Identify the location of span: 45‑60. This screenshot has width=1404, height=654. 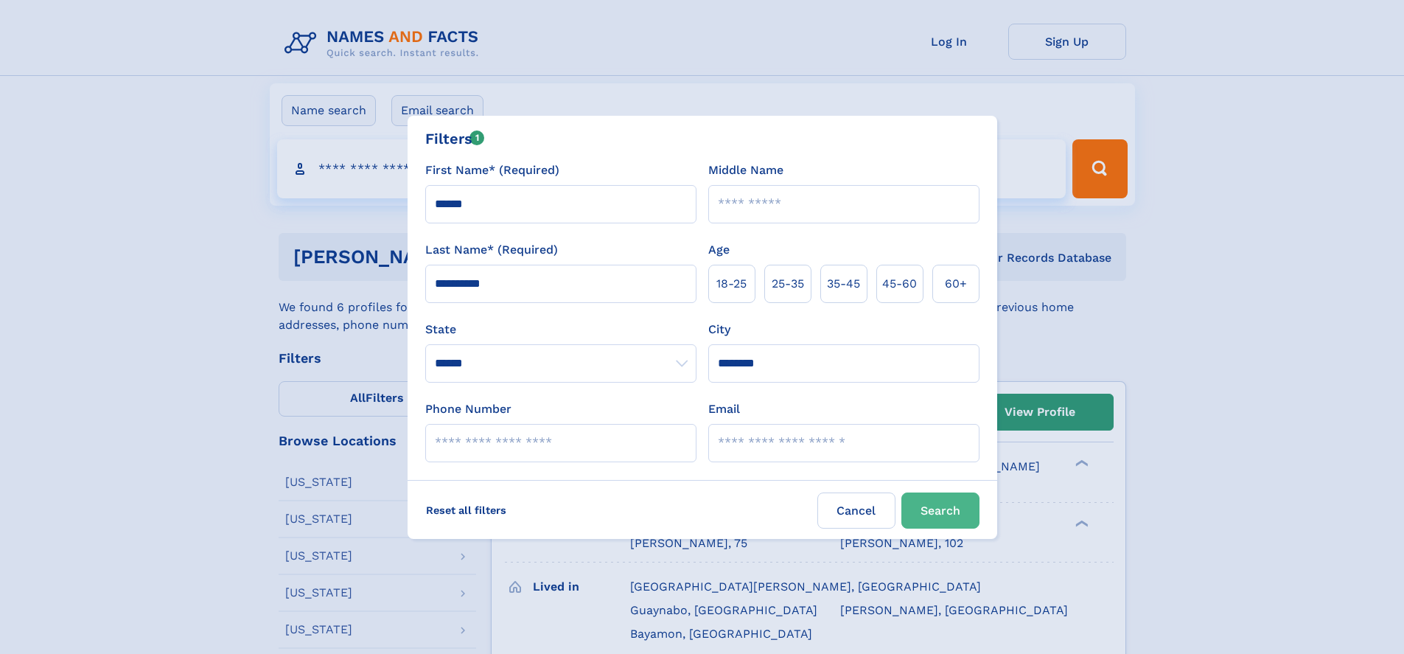
(899, 284).